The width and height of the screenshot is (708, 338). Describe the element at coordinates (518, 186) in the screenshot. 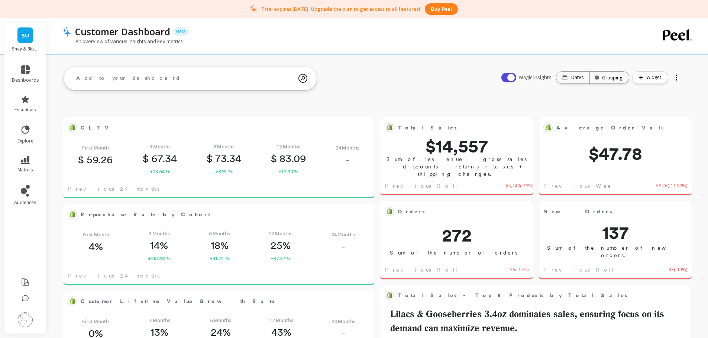

I see `span: -$5,149 ( -26% )` at that location.